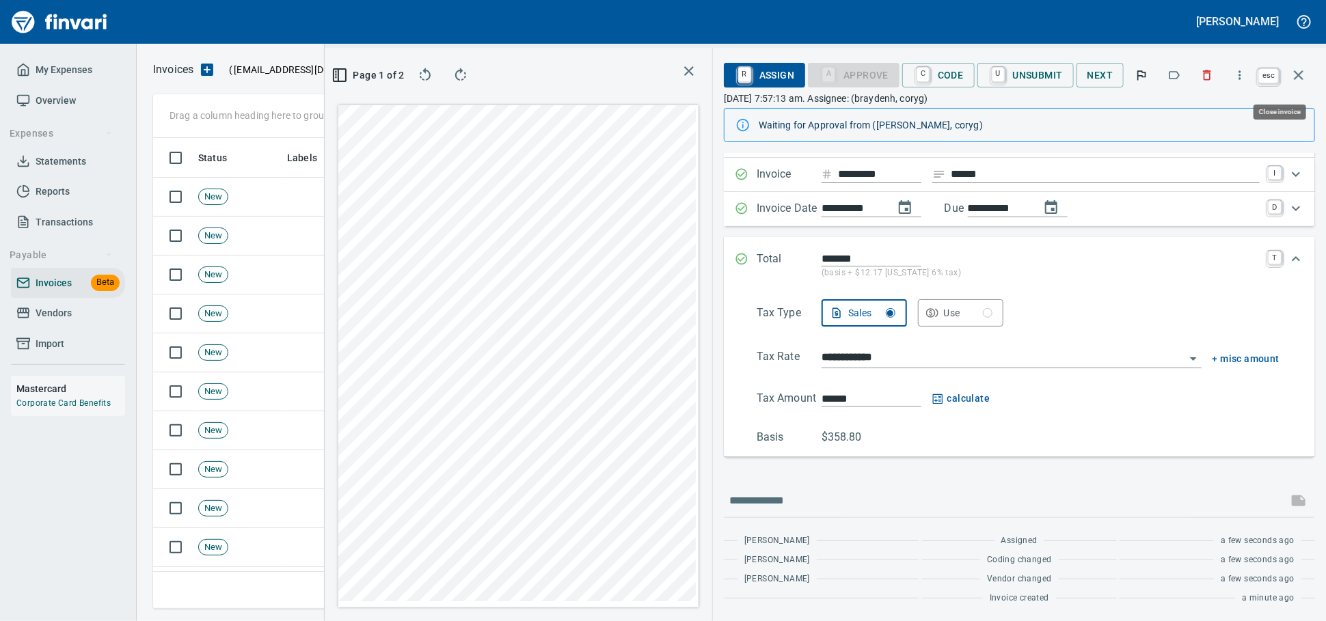 This screenshot has height=621, width=1326. What do you see at coordinates (1207, 75) in the screenshot?
I see `button: Discard` at bounding box center [1207, 75].